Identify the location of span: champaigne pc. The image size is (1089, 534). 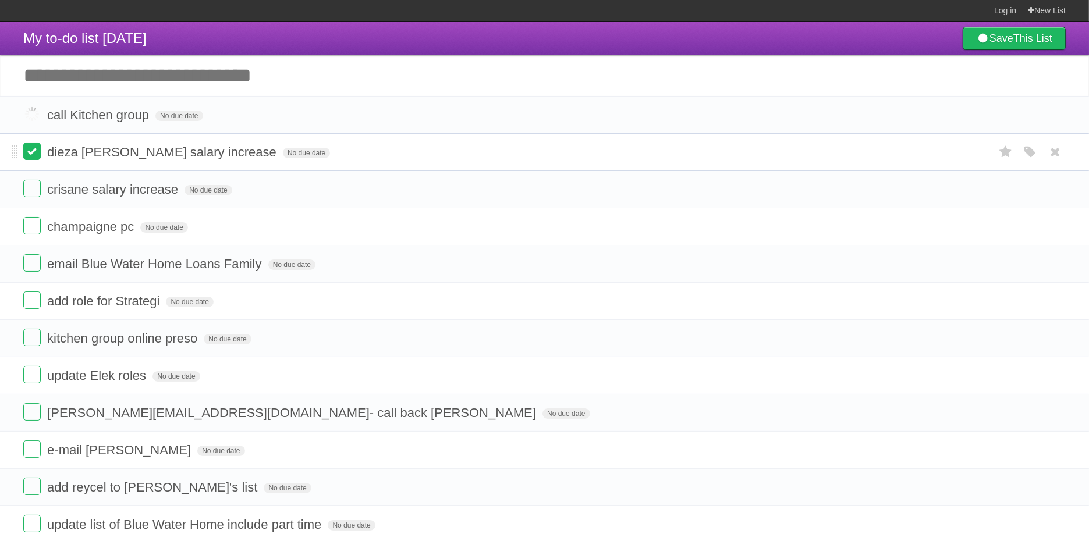
(92, 226).